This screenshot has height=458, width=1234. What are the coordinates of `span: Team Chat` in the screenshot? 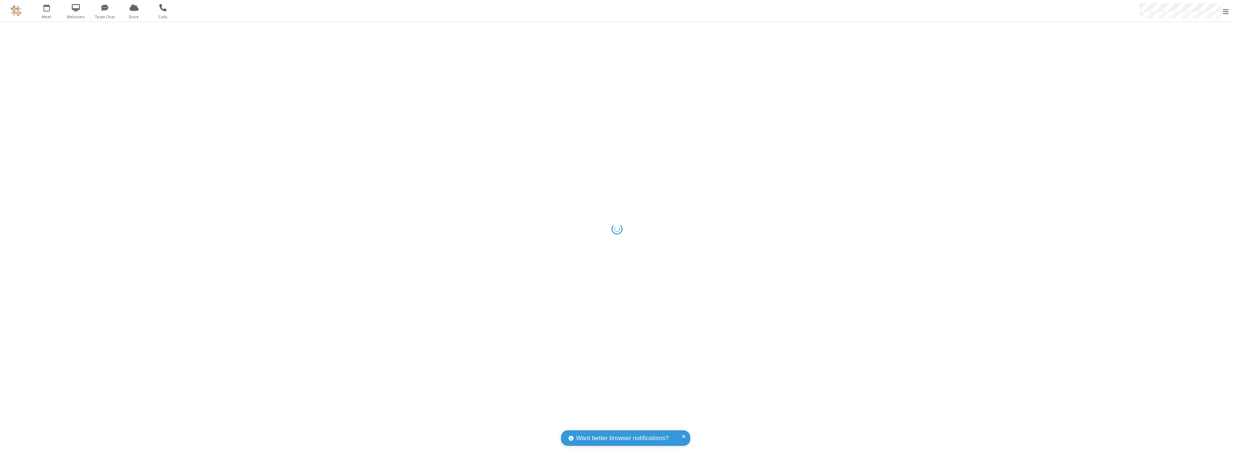 It's located at (105, 17).